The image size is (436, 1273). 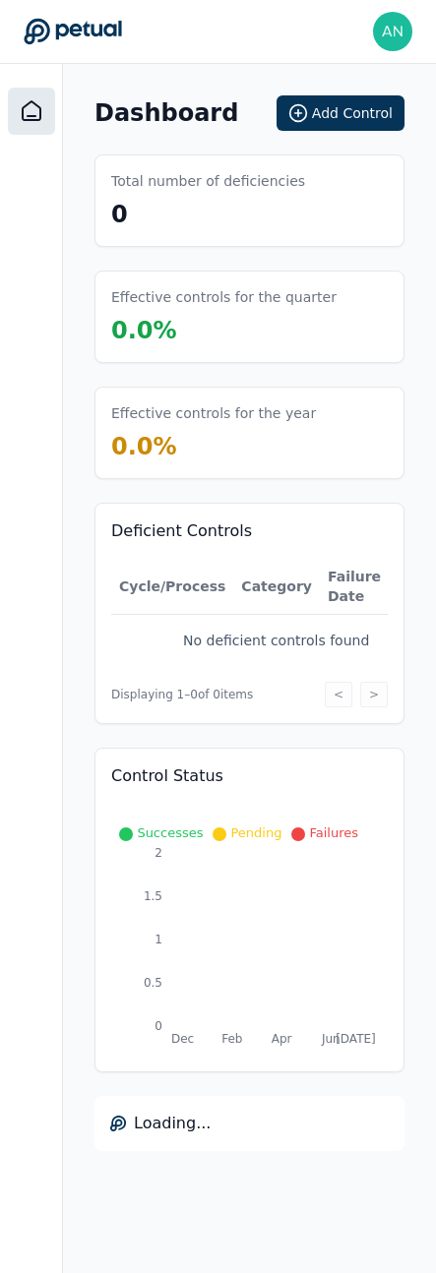 I want to click on span: Successes, so click(x=169, y=832).